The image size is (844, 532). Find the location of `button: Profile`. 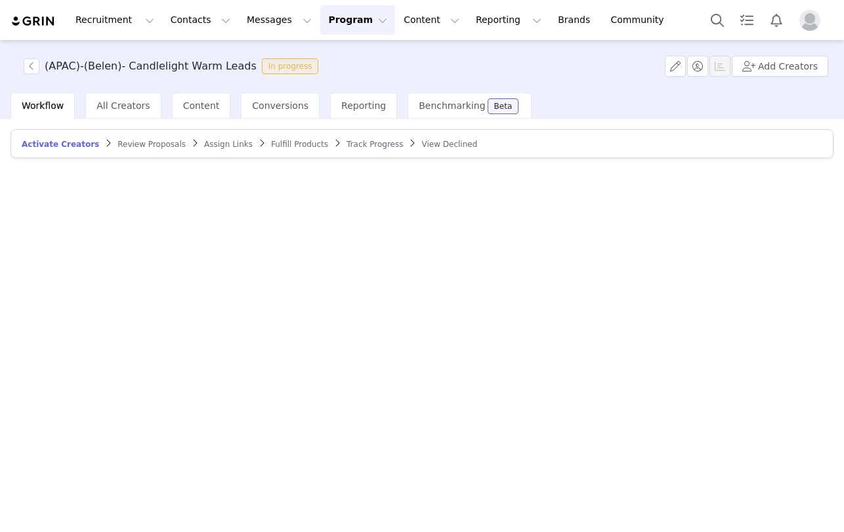

button: Profile is located at coordinates (812, 20).